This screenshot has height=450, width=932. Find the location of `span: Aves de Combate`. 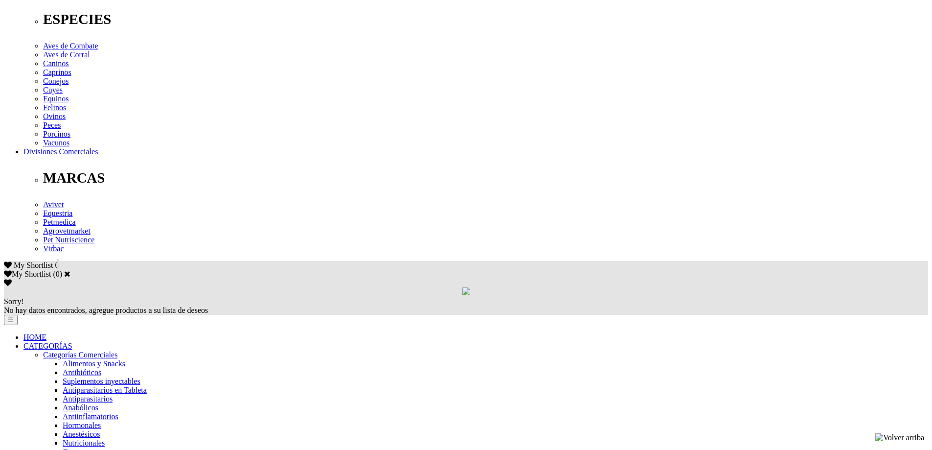

span: Aves de Combate is located at coordinates (70, 45).